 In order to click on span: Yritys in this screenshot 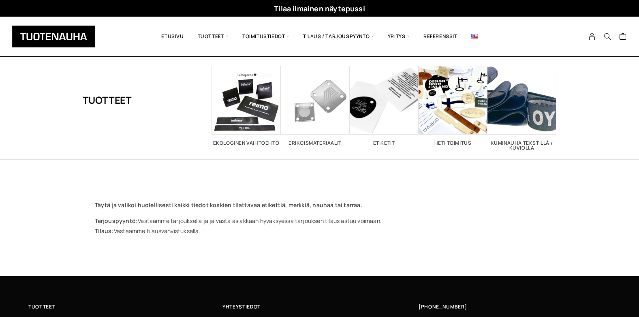, I will do `click(399, 36)`.